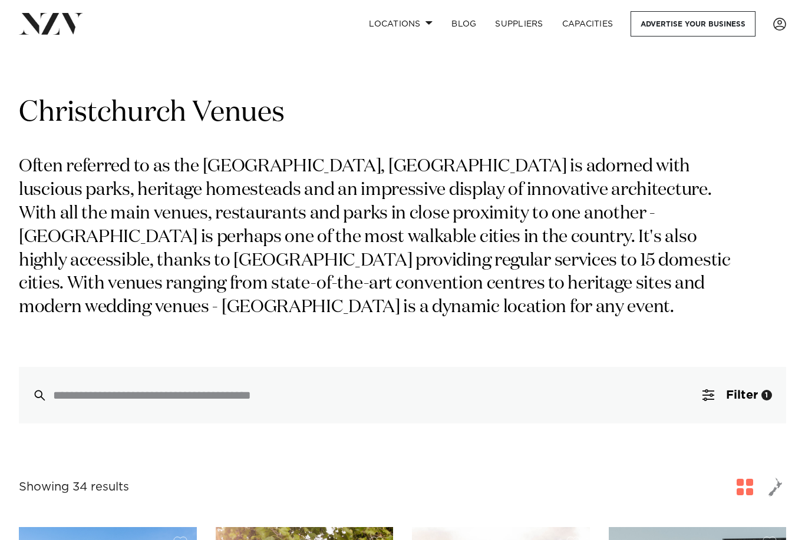 This screenshot has width=805, height=540. Describe the element at coordinates (51, 24) in the screenshot. I see `img: nzv-logo.png` at that location.